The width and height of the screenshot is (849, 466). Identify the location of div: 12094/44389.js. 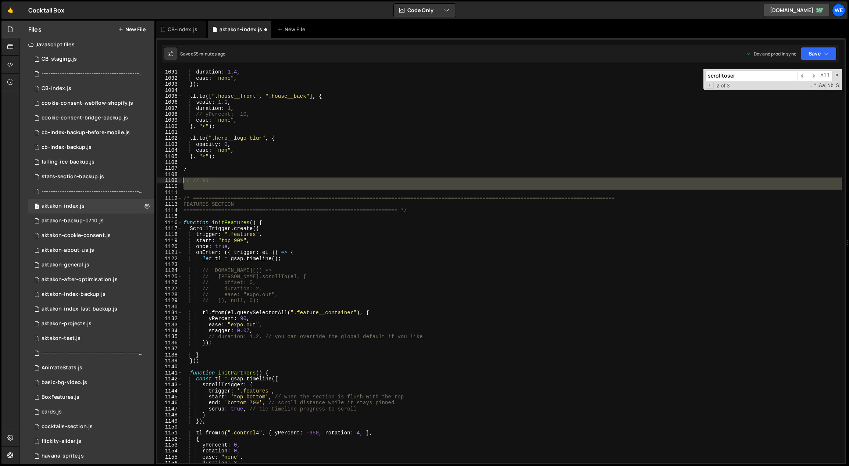
(91, 324).